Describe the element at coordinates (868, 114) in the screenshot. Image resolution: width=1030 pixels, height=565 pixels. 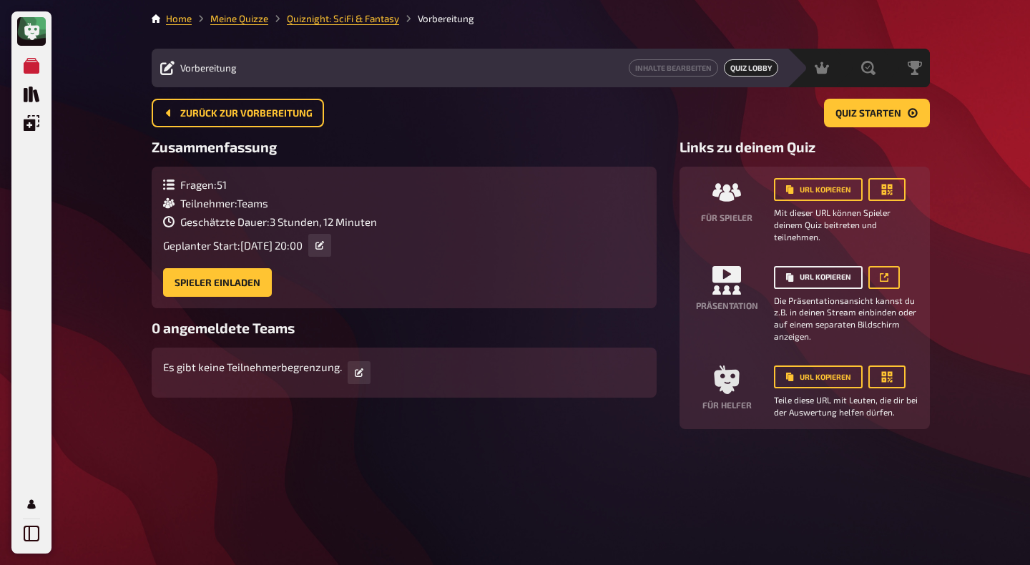
I see `span: Quiz starten` at that location.